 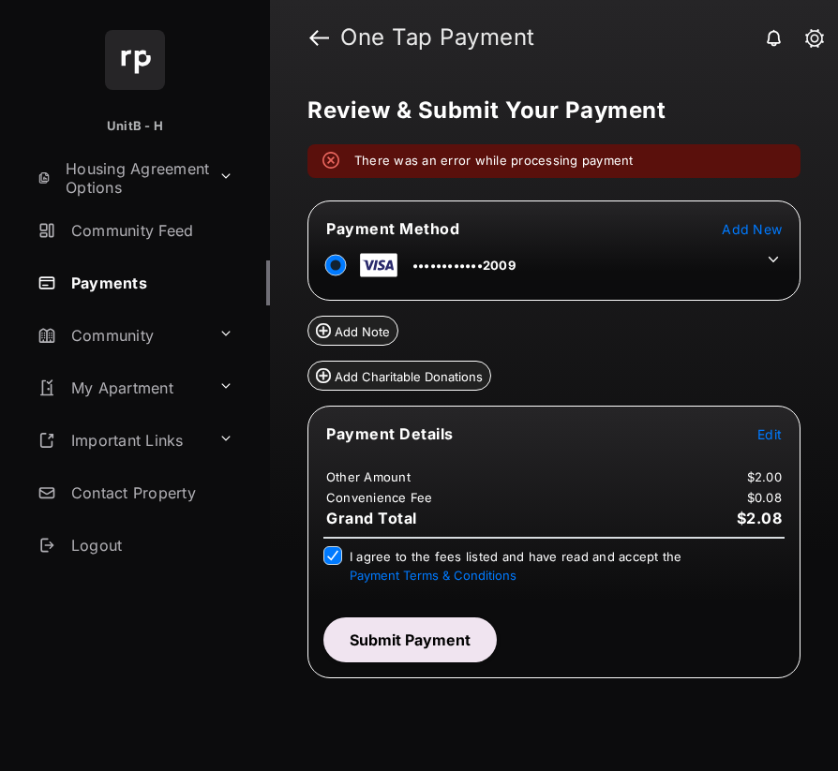 I want to click on span: Payment Method, so click(x=393, y=229).